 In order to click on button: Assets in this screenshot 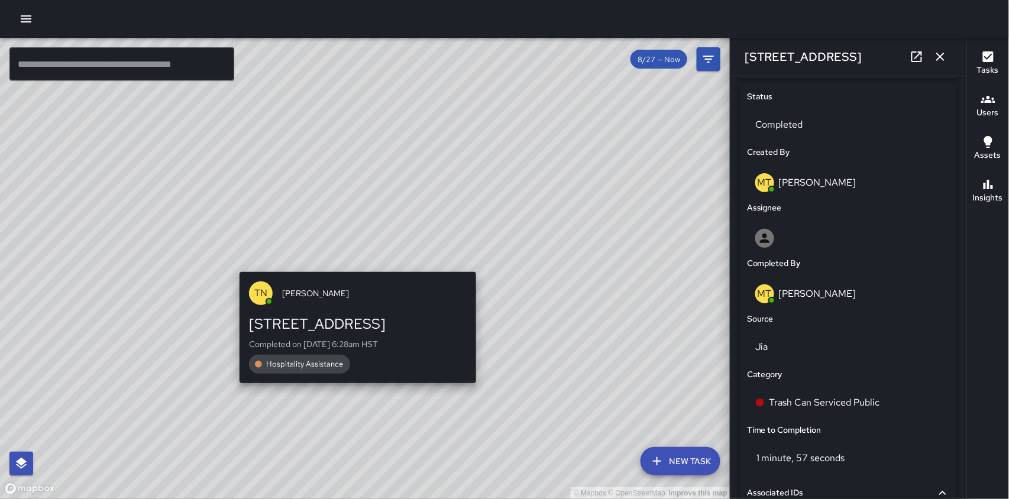, I will do `click(987, 149)`.